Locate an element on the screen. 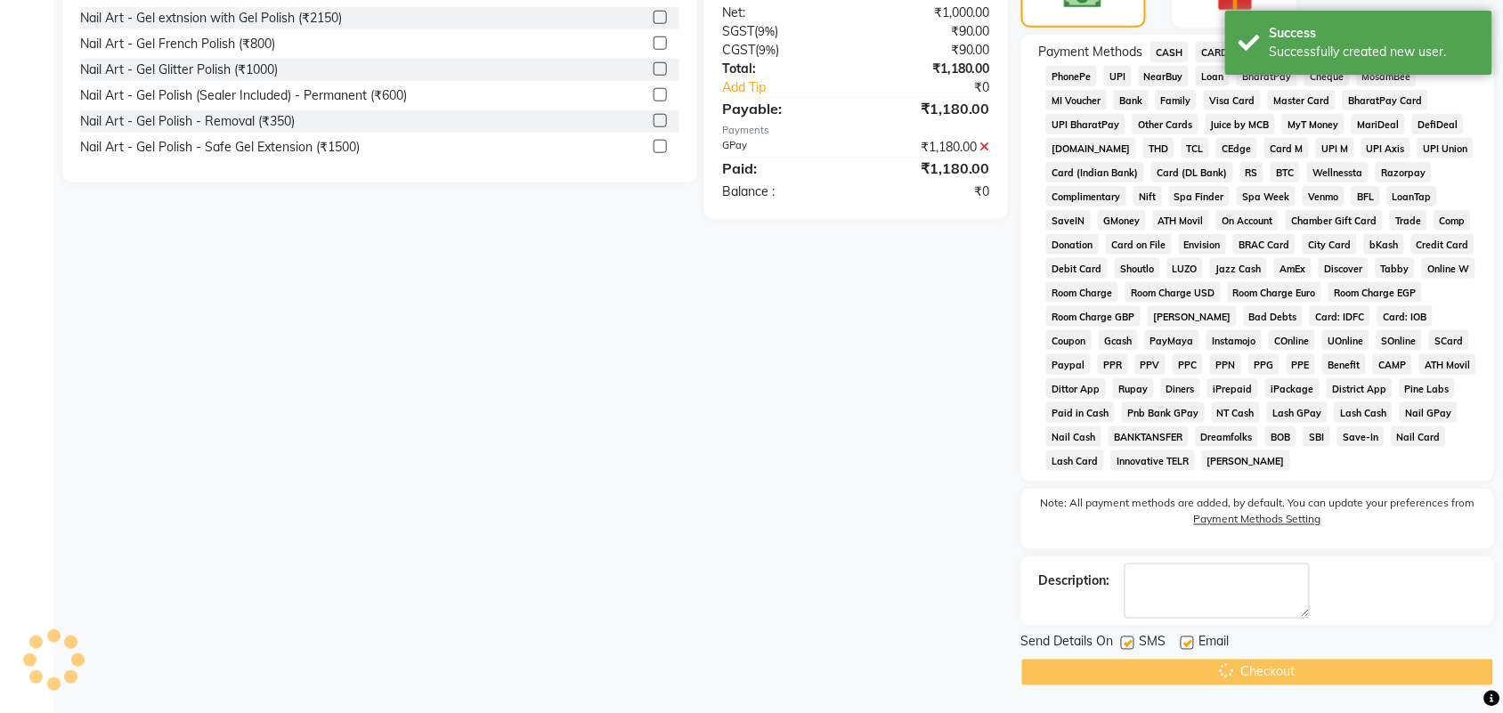 The width and height of the screenshot is (1503, 713). span: BharatPay is located at coordinates (1267, 76).